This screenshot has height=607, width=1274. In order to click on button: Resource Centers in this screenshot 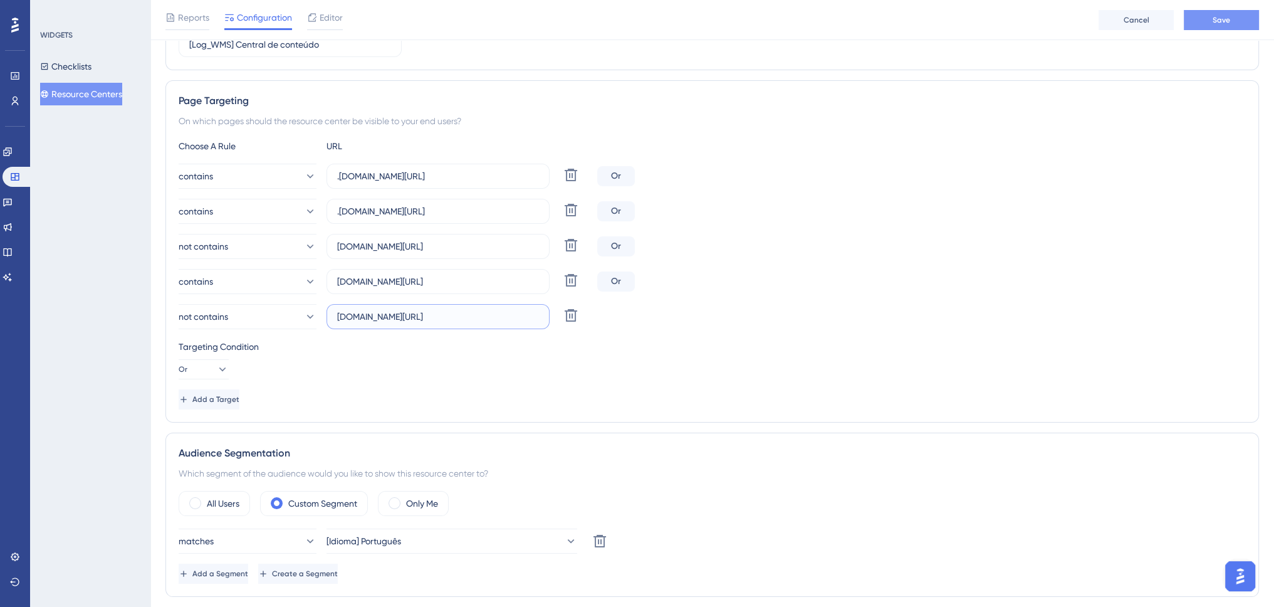, I will do `click(81, 94)`.